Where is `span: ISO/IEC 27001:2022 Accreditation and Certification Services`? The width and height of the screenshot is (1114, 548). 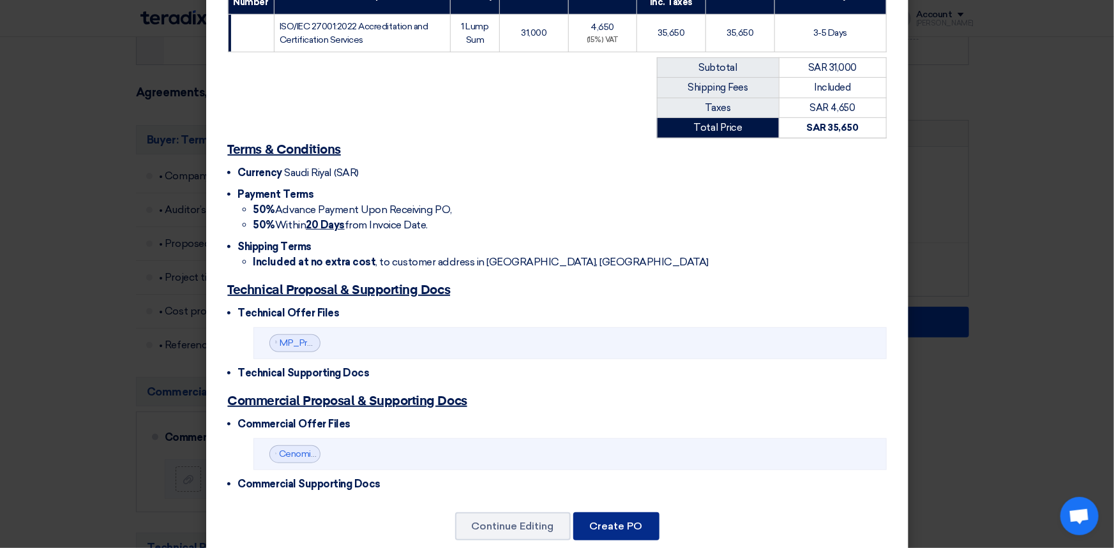
span: ISO/IEC 27001:2022 Accreditation and Certification Services is located at coordinates (354, 33).